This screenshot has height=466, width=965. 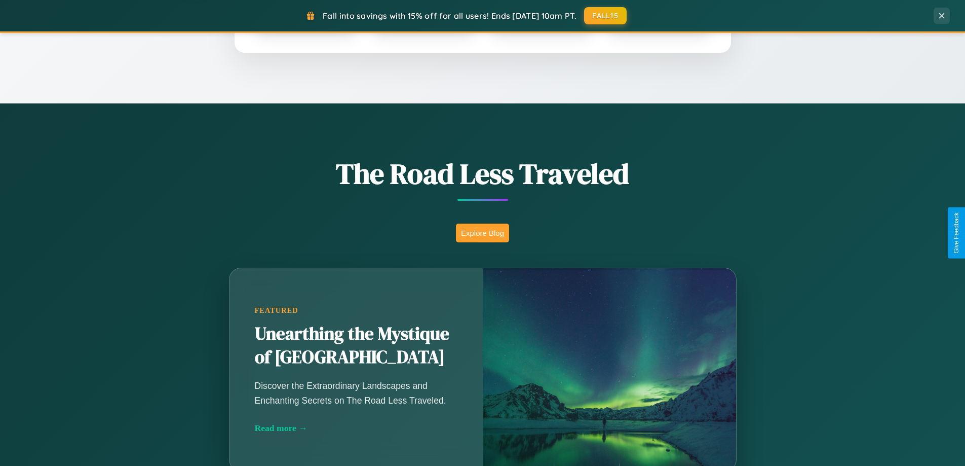 I want to click on button: FALL15, so click(x=605, y=16).